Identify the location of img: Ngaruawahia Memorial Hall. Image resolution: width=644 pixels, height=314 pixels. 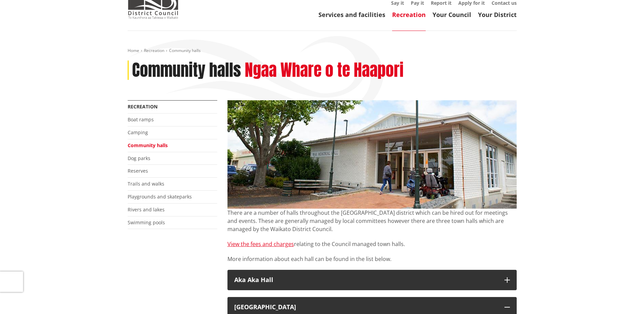
(372, 154).